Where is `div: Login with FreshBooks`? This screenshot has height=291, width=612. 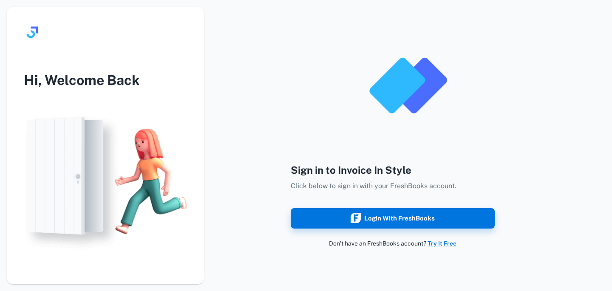 div: Login with FreshBooks is located at coordinates (393, 219).